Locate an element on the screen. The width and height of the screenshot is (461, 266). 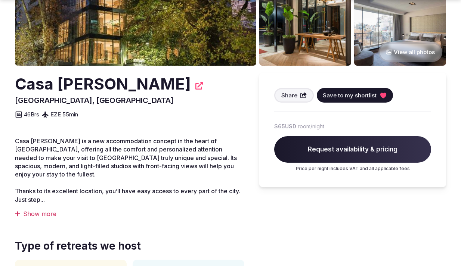
span: Save to my shortlist is located at coordinates (350, 95).